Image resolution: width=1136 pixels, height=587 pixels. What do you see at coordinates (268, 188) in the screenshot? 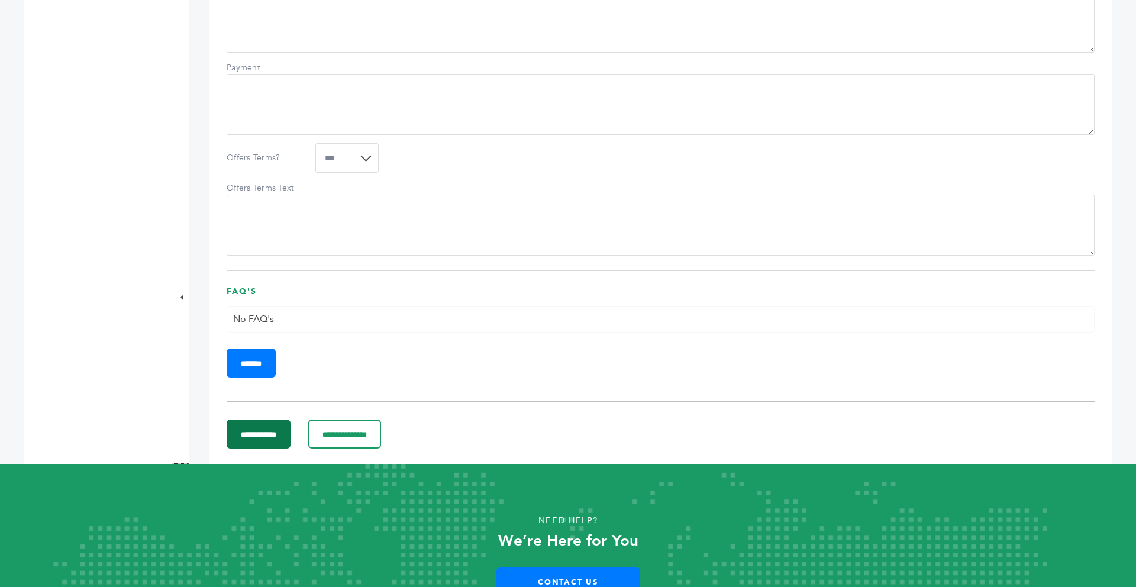
I see `label: Offers Terms Text` at bounding box center [268, 188].